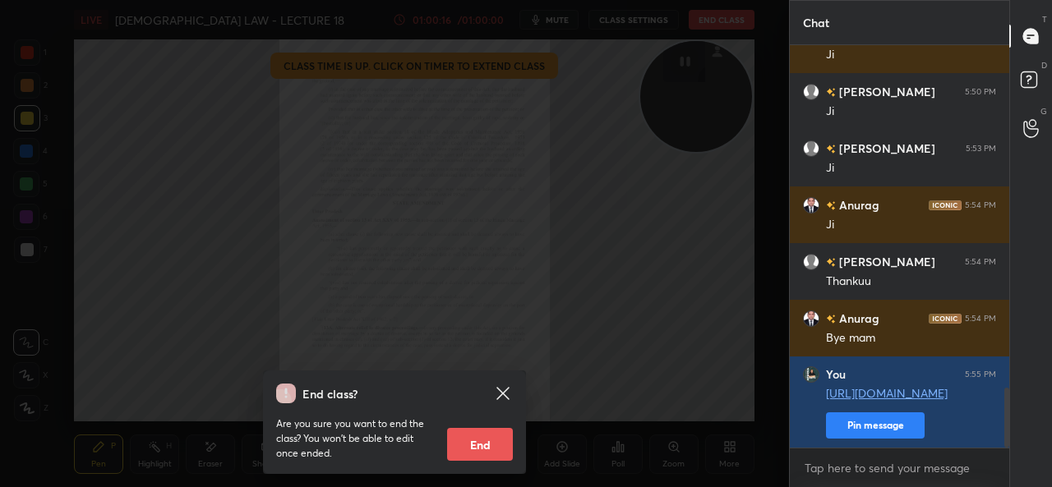  I want to click on button: Pin message, so click(875, 426).